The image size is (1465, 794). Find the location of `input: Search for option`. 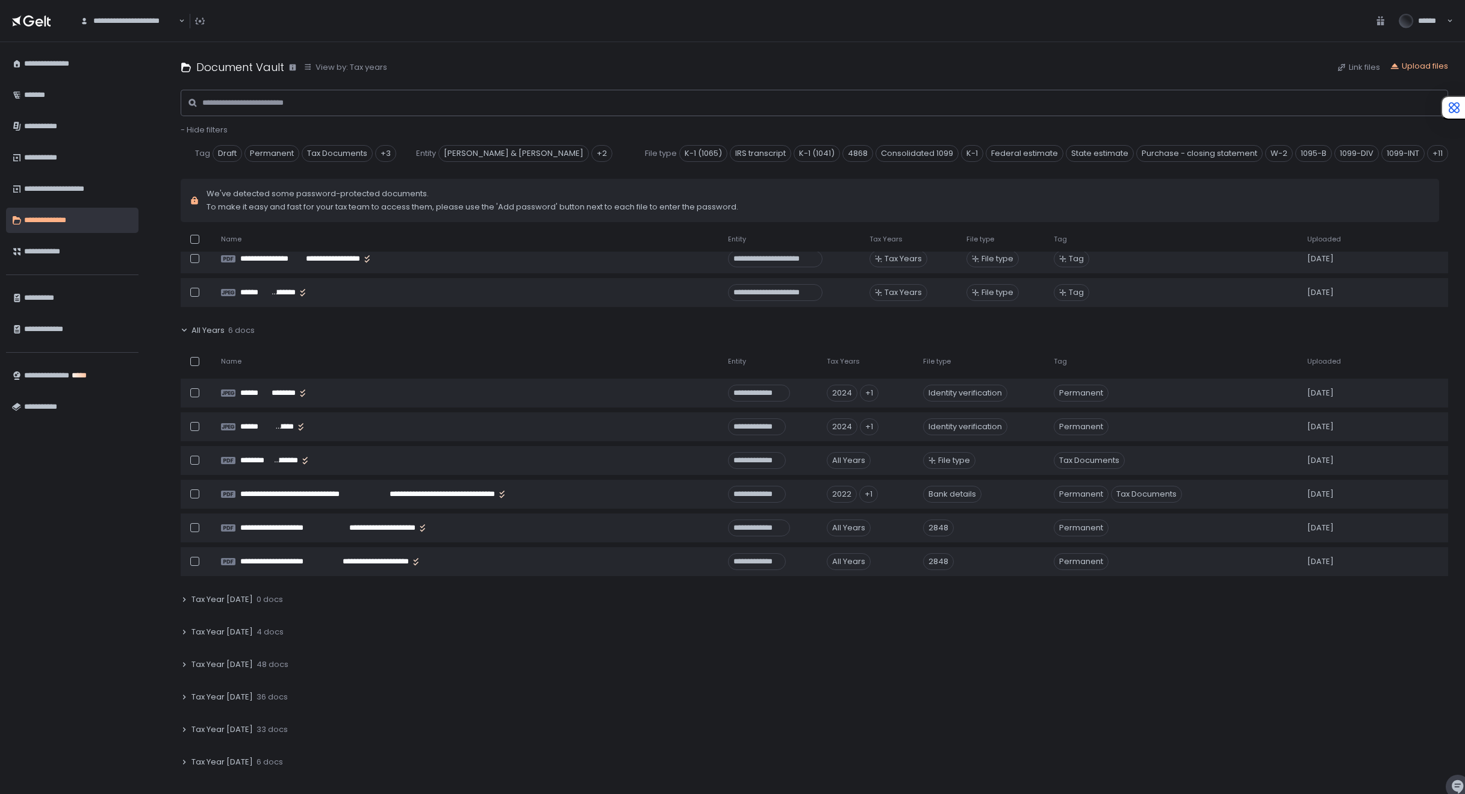

input: Search for option is located at coordinates (177, 21).